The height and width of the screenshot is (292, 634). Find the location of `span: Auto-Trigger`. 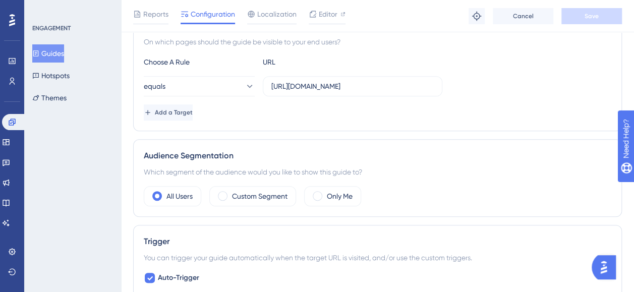

span: Auto-Trigger is located at coordinates (179, 278).